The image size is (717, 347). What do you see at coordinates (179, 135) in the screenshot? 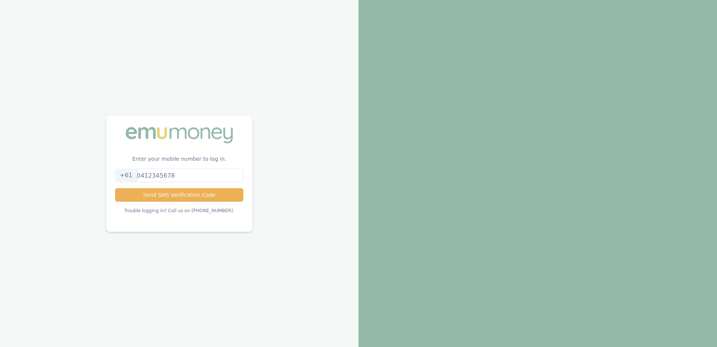
I see `img: Emu Money` at bounding box center [179, 135].